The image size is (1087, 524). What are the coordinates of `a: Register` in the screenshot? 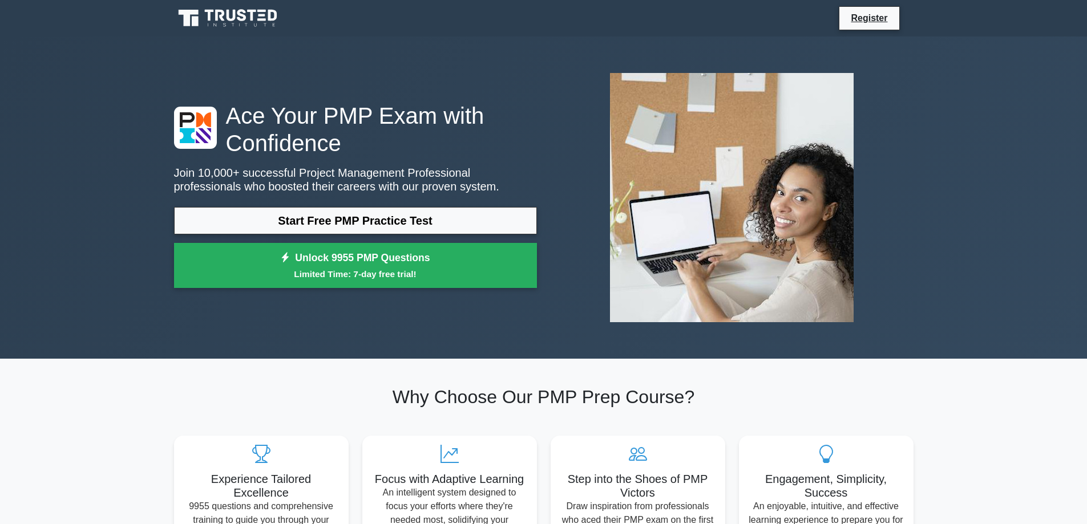 It's located at (869, 18).